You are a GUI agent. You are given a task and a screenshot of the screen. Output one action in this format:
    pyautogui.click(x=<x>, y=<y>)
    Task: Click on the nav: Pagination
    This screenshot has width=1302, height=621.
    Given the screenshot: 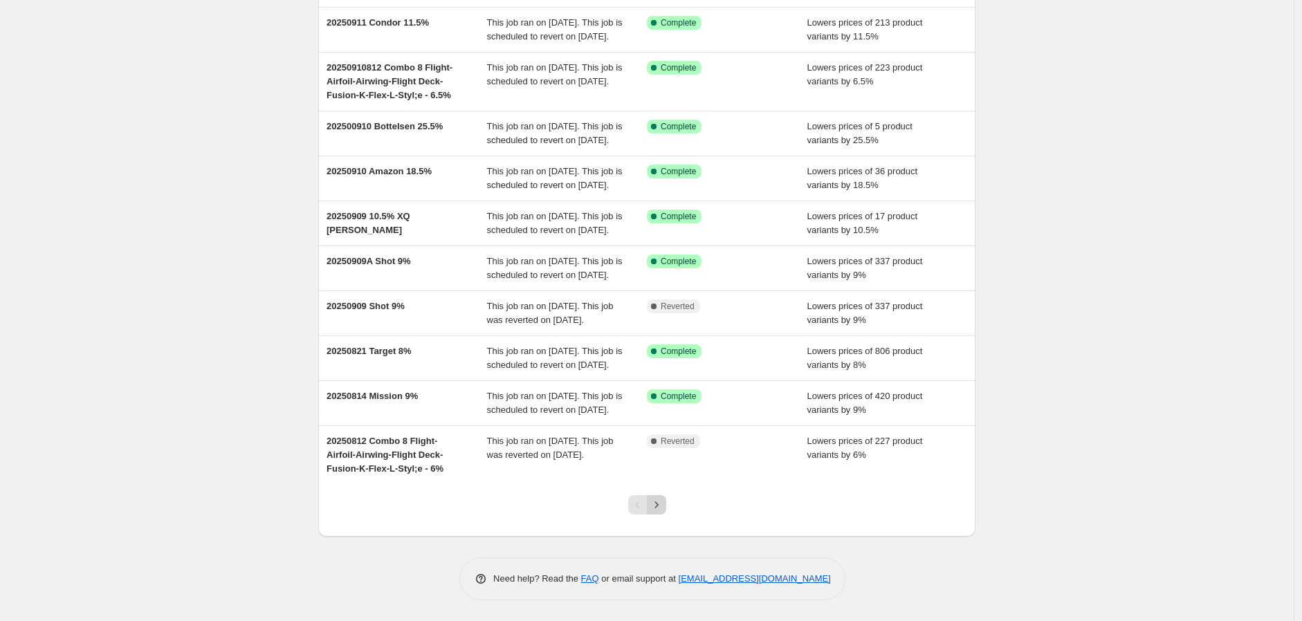 What is the action you would take?
    pyautogui.click(x=647, y=505)
    